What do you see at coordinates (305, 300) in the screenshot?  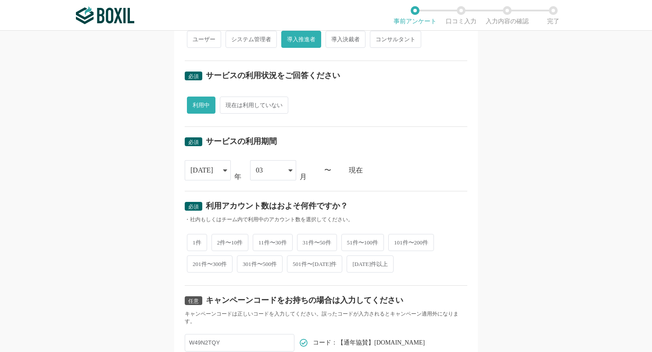 I see `div: キャンペーンコードをお持ちの場合は入力してください` at bounding box center [305, 300].